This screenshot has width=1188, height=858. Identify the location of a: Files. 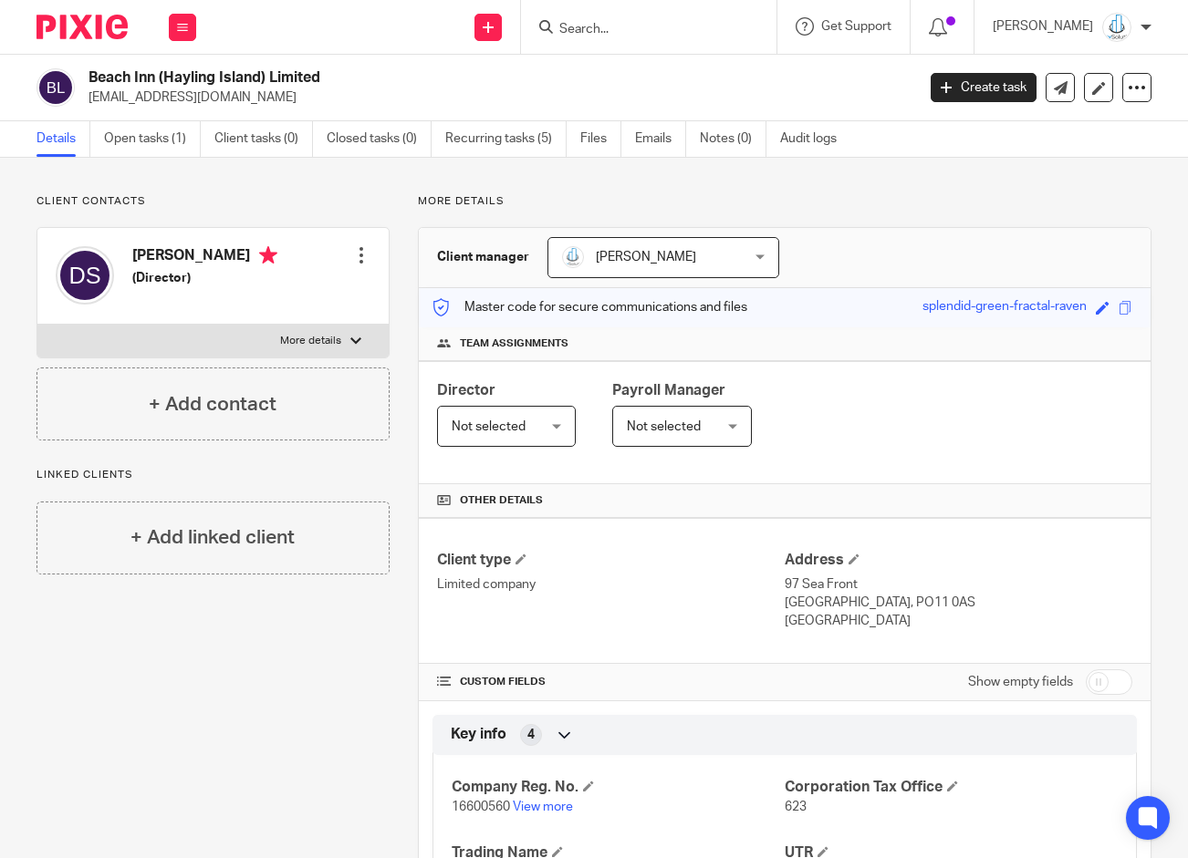
(600, 139).